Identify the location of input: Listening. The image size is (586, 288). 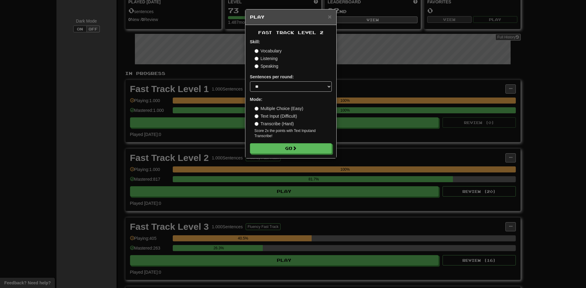
(256, 59).